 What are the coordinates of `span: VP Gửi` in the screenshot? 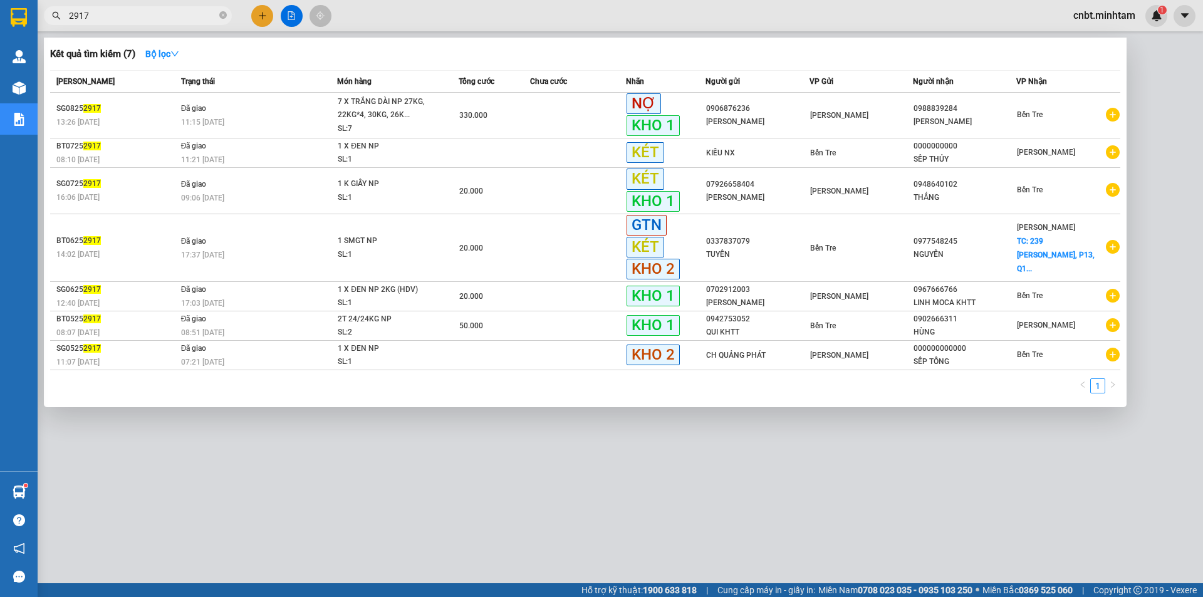 It's located at (822, 81).